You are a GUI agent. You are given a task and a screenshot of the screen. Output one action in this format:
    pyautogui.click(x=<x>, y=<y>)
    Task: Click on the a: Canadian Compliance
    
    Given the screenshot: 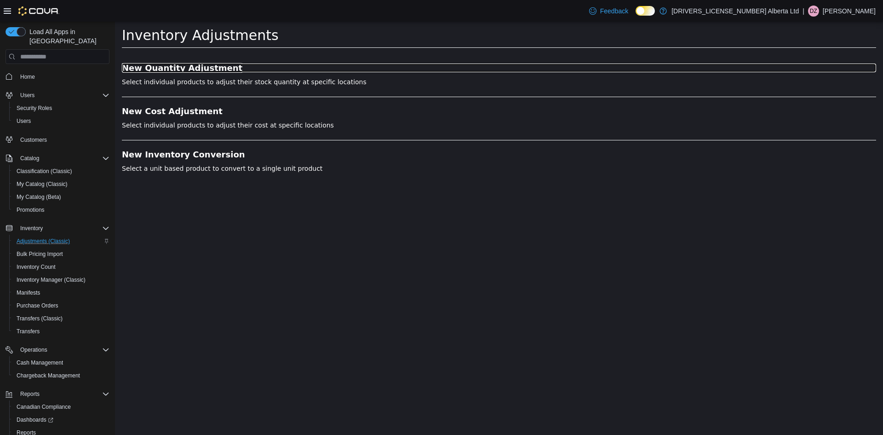 What is the action you would take?
    pyautogui.click(x=44, y=407)
    